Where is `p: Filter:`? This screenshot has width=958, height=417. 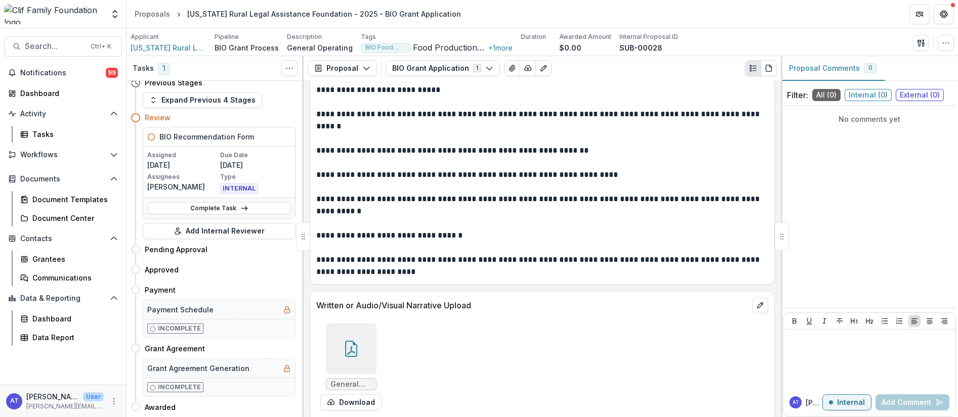 p: Filter: is located at coordinates (797, 95).